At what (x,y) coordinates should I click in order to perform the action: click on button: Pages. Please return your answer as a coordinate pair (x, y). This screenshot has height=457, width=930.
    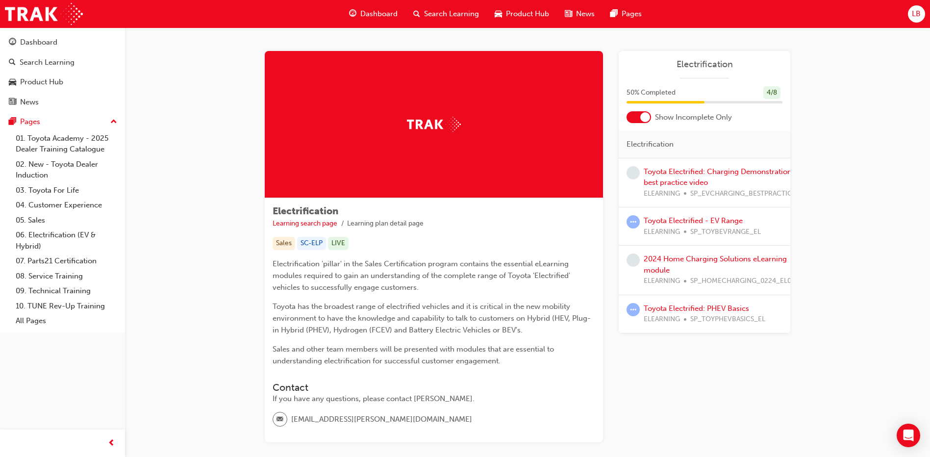
    Looking at the image, I should click on (62, 122).